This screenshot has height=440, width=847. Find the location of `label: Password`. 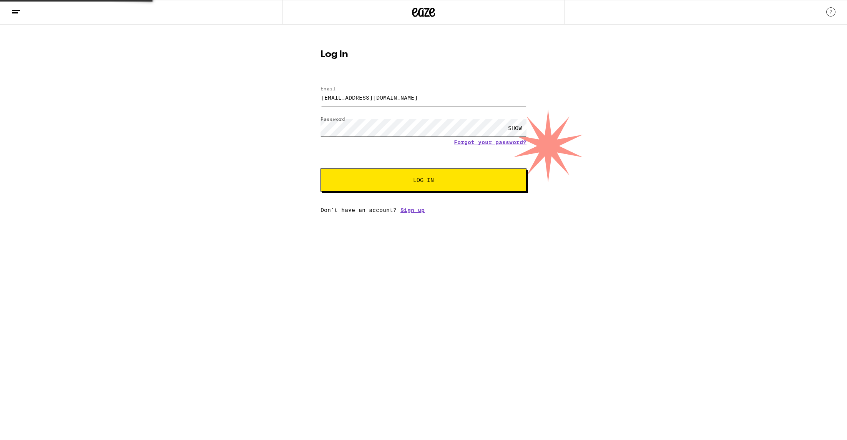

label: Password is located at coordinates (333, 119).